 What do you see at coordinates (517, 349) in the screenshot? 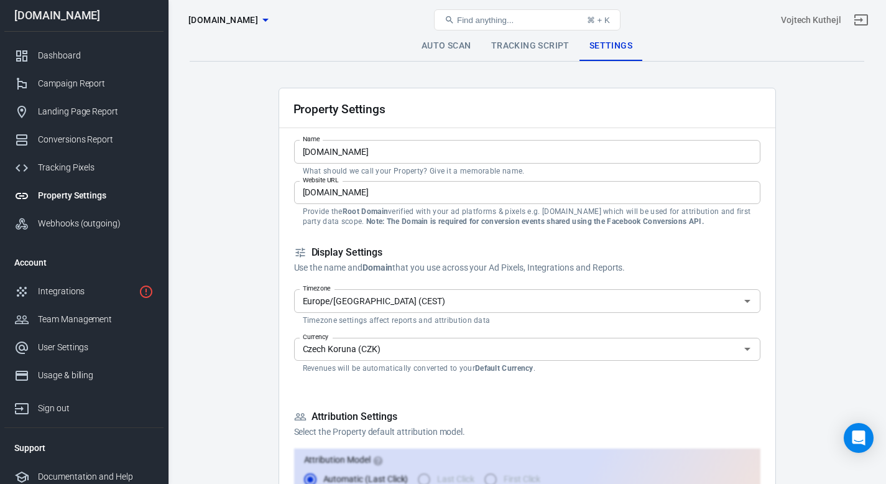
I see `input: USD` at bounding box center [517, 349].